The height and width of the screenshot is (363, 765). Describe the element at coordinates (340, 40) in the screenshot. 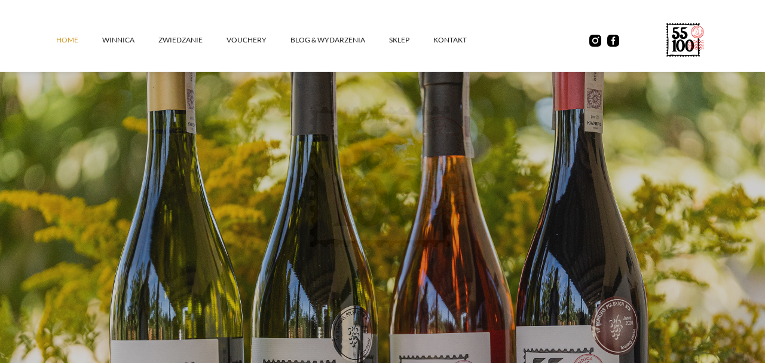

I see `a: Blog & Wydarzenia` at that location.